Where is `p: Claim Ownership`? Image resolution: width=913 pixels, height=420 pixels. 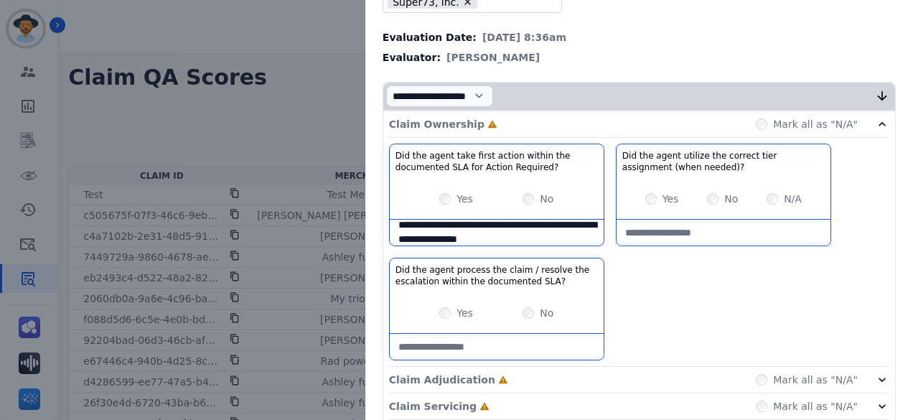 p: Claim Ownership is located at coordinates (437, 124).